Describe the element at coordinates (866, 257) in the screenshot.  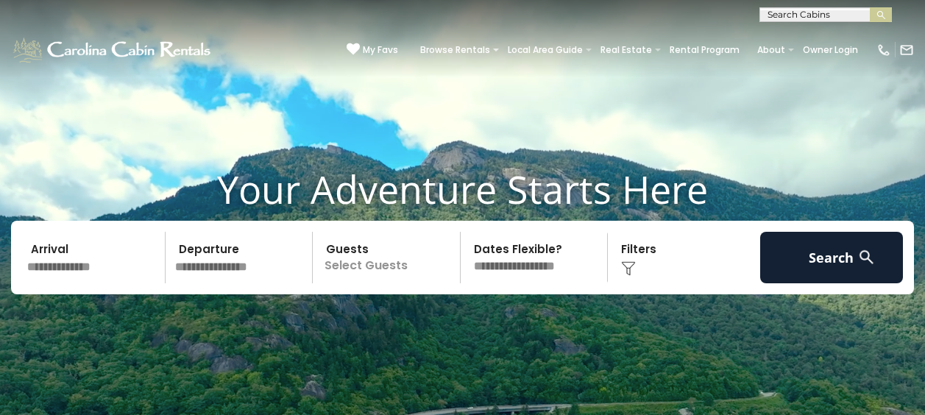
I see `img: search-regular-white.png` at that location.